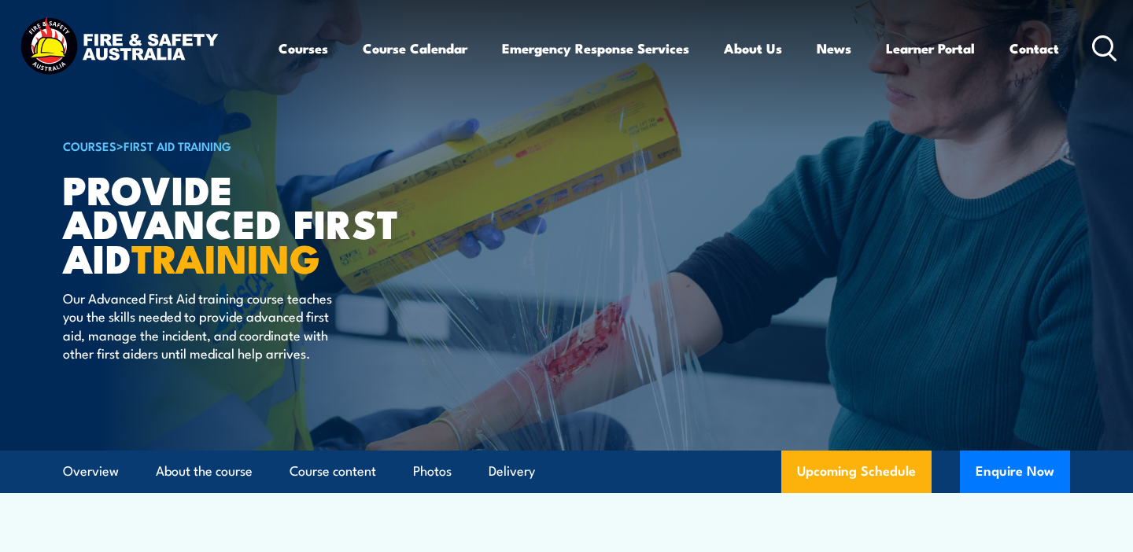  Describe the element at coordinates (834, 48) in the screenshot. I see `a: News` at that location.